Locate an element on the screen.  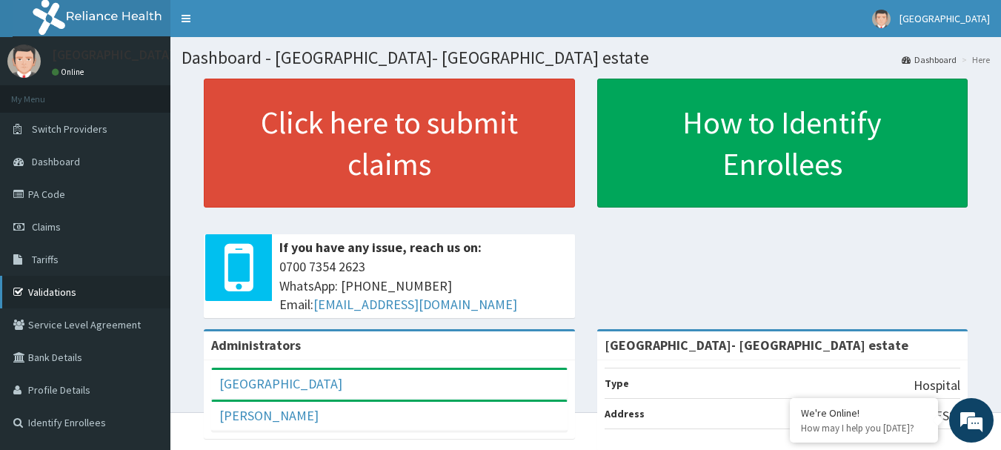
p: Hospital is located at coordinates (936, 385).